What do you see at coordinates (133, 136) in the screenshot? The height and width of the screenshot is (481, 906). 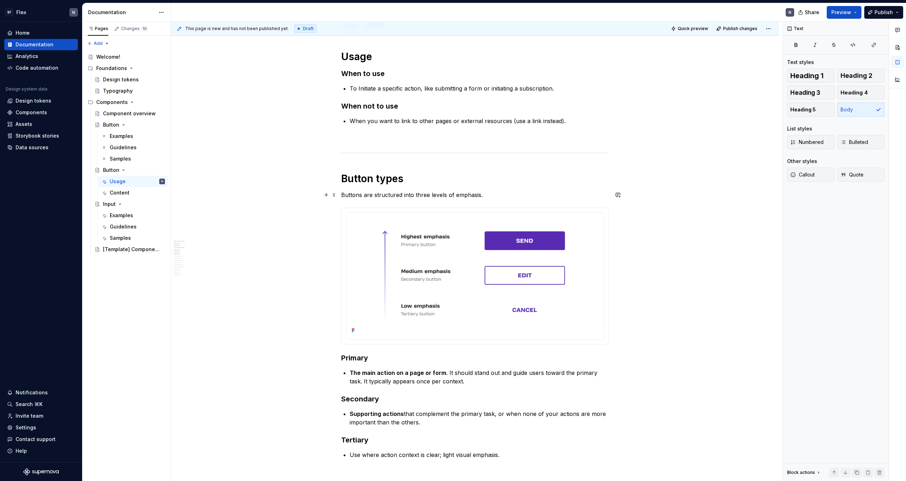 I see `a: Examples` at bounding box center [133, 136].